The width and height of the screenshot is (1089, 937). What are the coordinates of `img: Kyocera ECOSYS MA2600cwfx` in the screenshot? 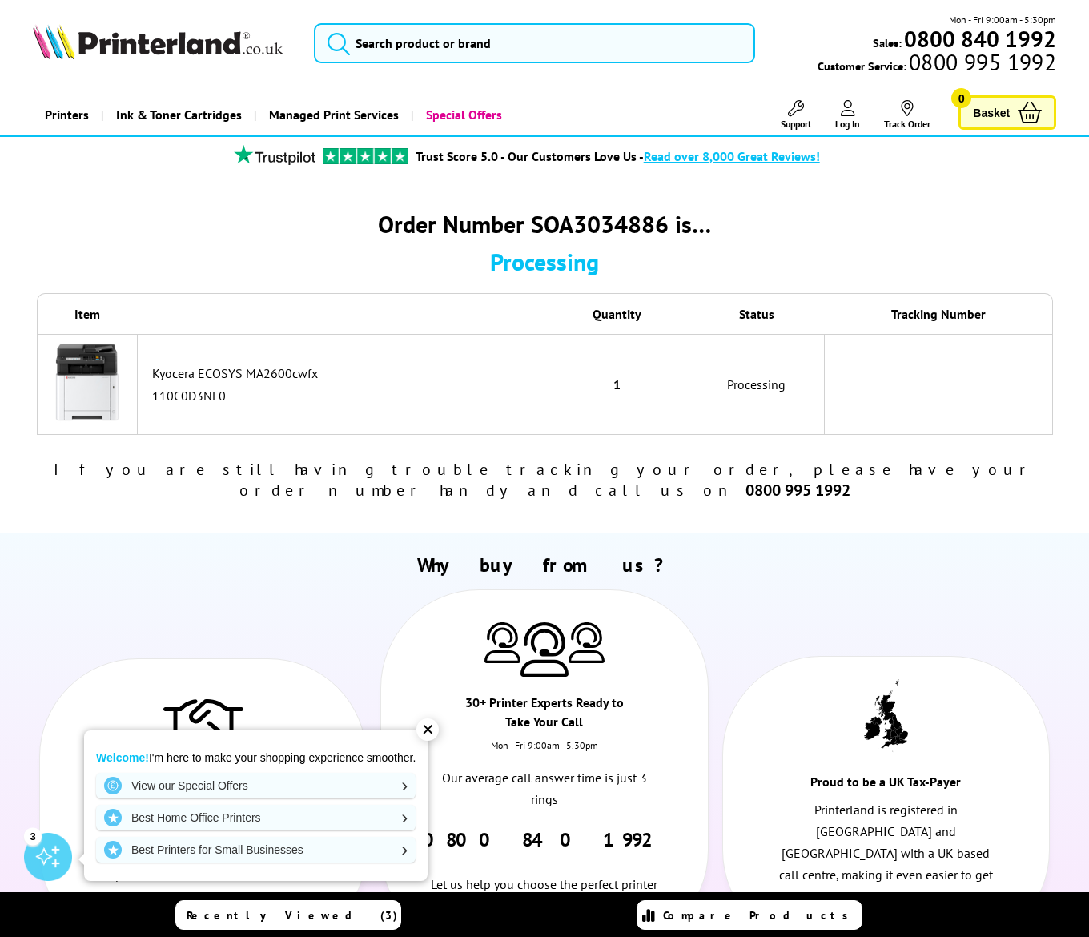 It's located at (87, 383).